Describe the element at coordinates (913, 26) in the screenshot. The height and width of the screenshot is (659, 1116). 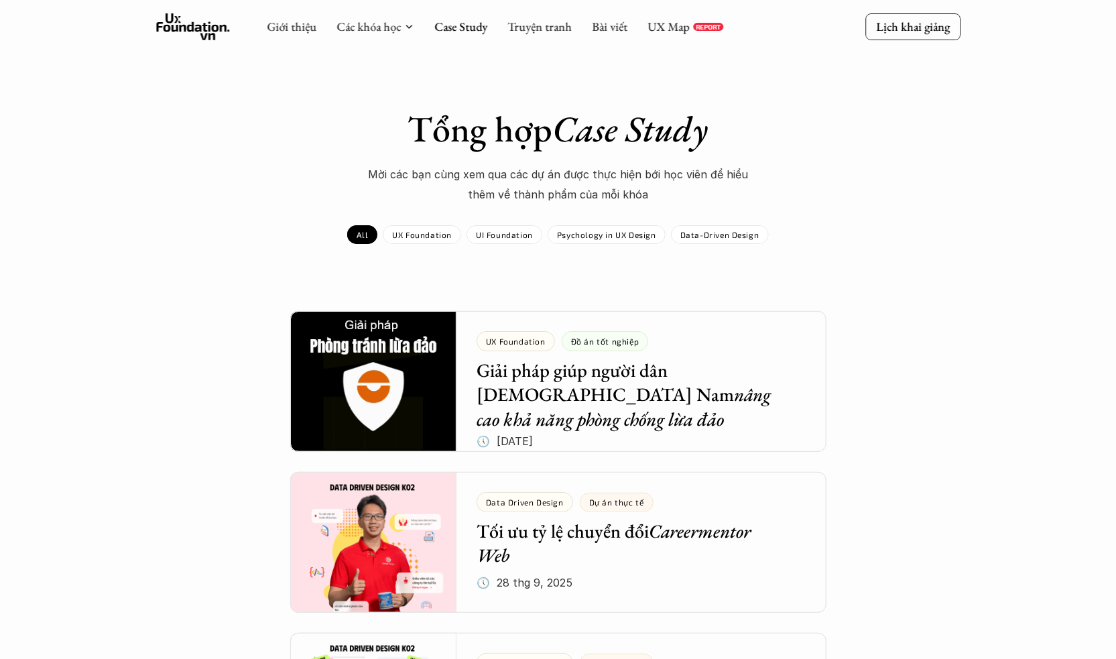
I see `a: Lịch khai giảng` at that location.